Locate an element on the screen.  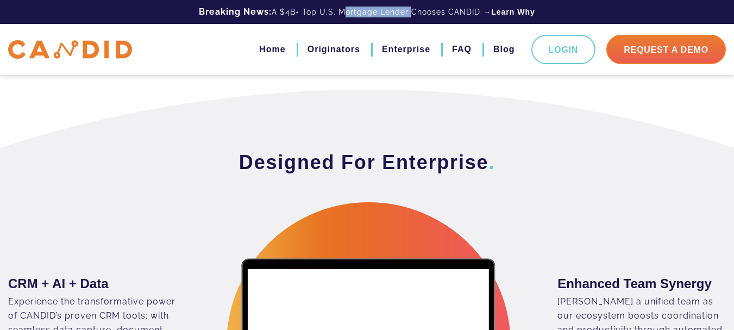
a: Request A Demo is located at coordinates (666, 49).